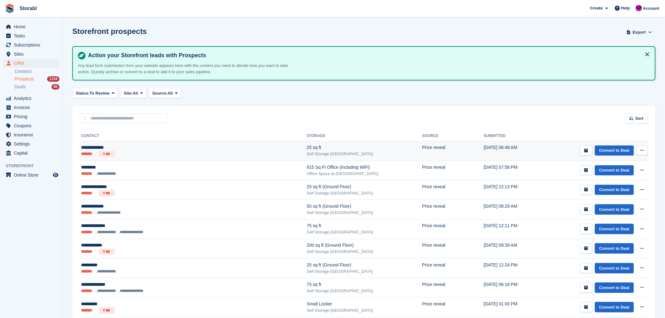 The image size is (665, 318). Describe the element at coordinates (639, 8) in the screenshot. I see `img: Helen Morton` at that location.